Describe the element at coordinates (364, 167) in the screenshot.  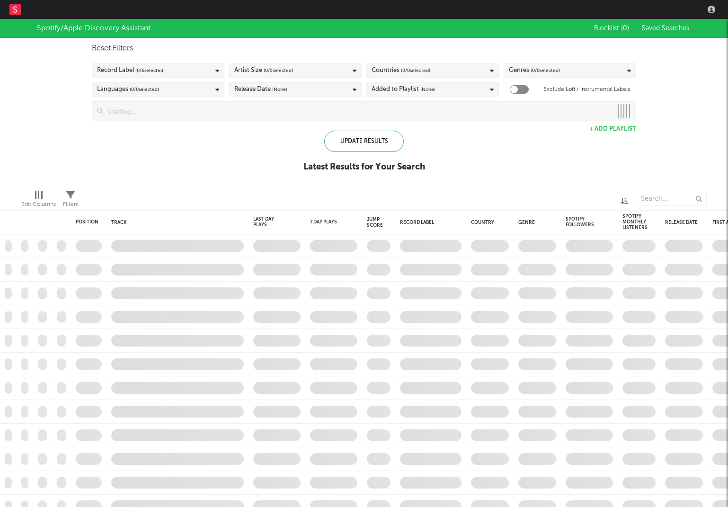
I see `div: Latest Results for Your Search` at that location.